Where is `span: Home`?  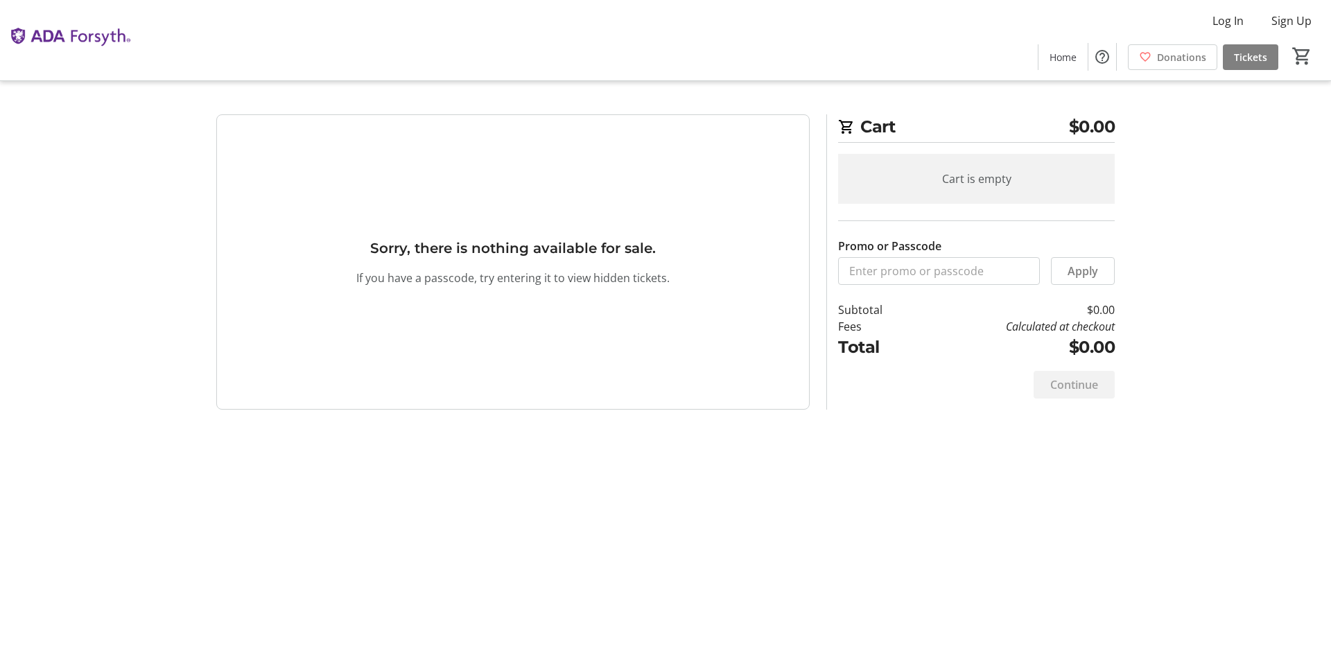 span: Home is located at coordinates (1062, 57).